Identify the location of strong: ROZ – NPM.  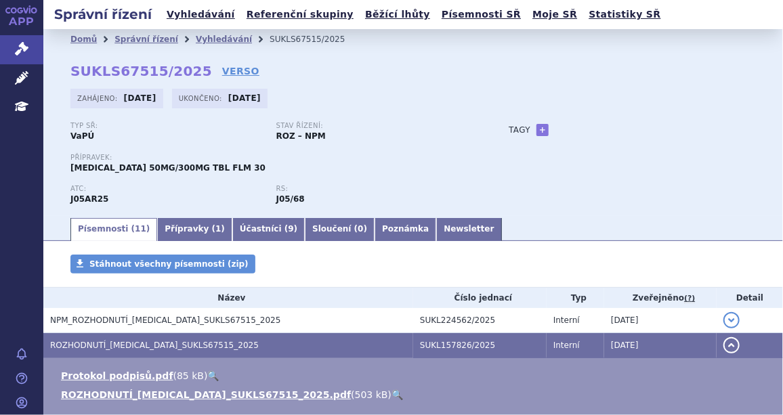
(301, 136).